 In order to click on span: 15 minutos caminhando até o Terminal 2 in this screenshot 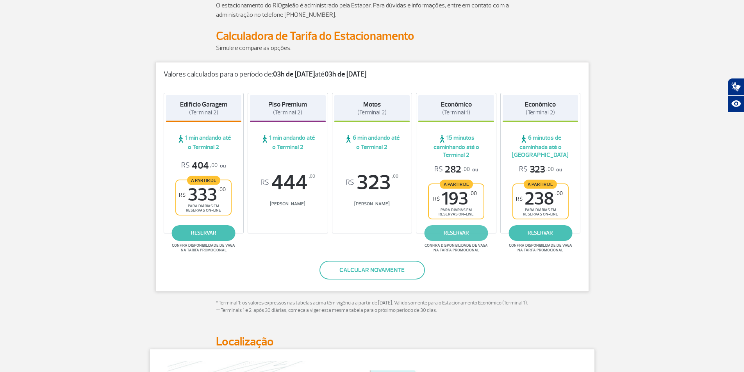, I will do `click(456, 146)`.